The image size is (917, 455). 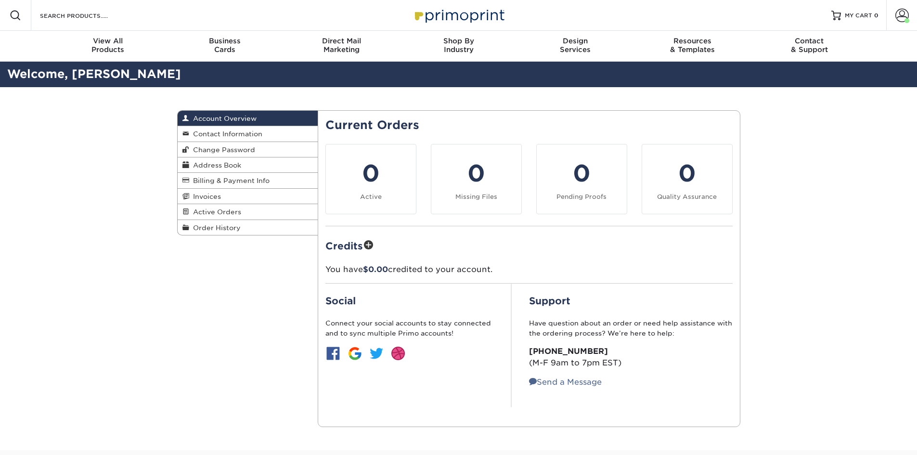 I want to click on a: DesignServices, so click(x=575, y=46).